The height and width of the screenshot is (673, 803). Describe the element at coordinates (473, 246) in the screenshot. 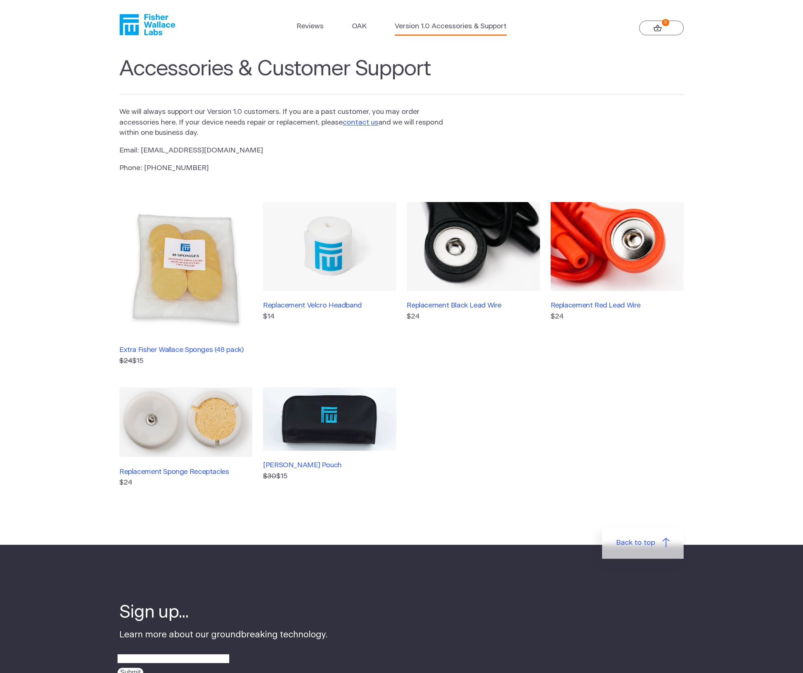

I see `img: Replacement Black Lead Wire` at that location.